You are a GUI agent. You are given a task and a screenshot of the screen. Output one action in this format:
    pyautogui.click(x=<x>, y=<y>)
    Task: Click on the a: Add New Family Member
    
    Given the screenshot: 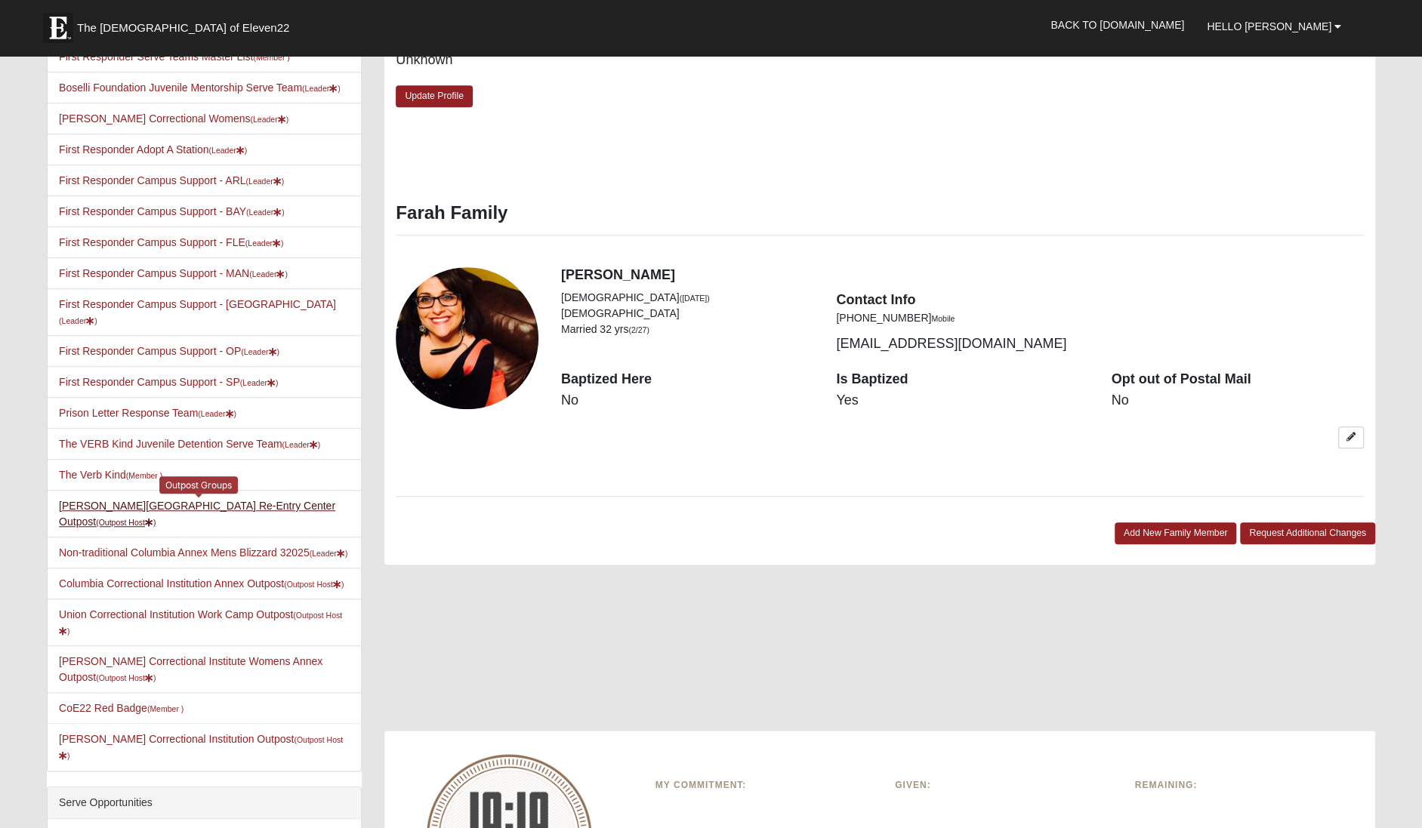 What is the action you would take?
    pyautogui.click(x=1176, y=533)
    